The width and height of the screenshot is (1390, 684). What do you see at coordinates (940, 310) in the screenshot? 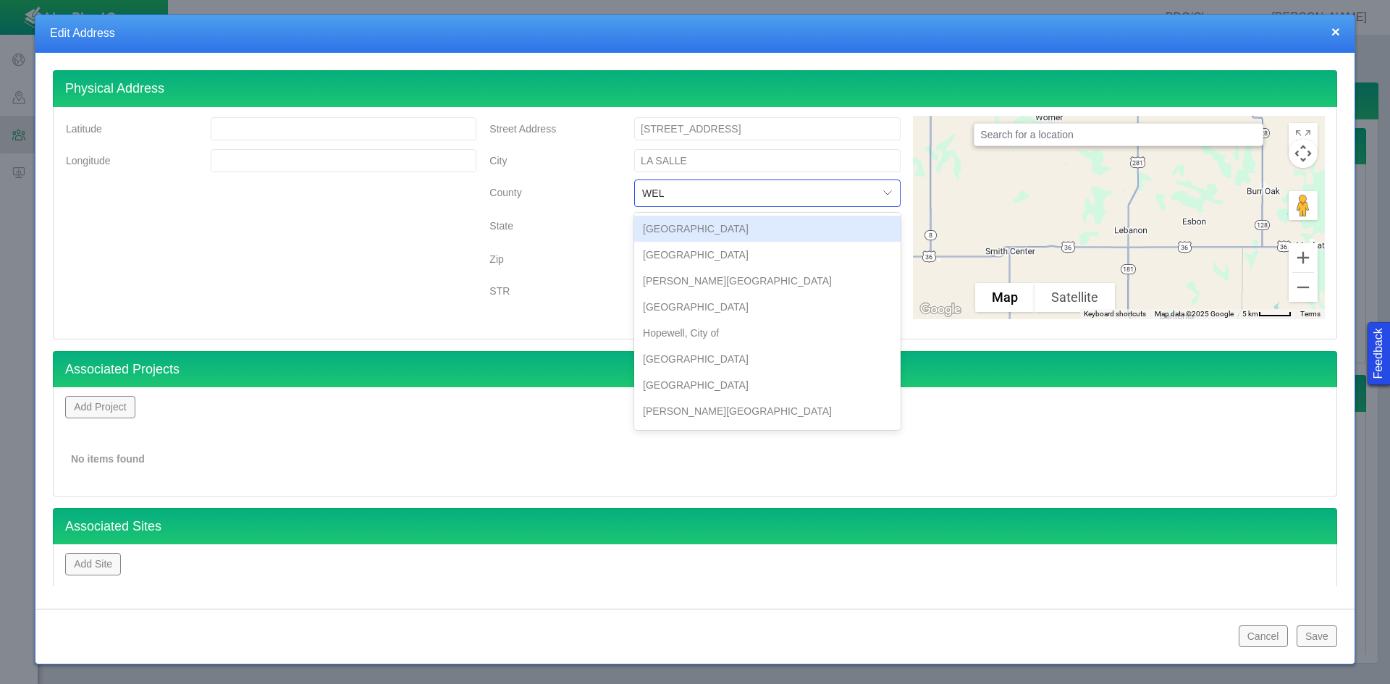
I see `a: Open this area in Google Maps (opens a new window)` at bounding box center [940, 310].